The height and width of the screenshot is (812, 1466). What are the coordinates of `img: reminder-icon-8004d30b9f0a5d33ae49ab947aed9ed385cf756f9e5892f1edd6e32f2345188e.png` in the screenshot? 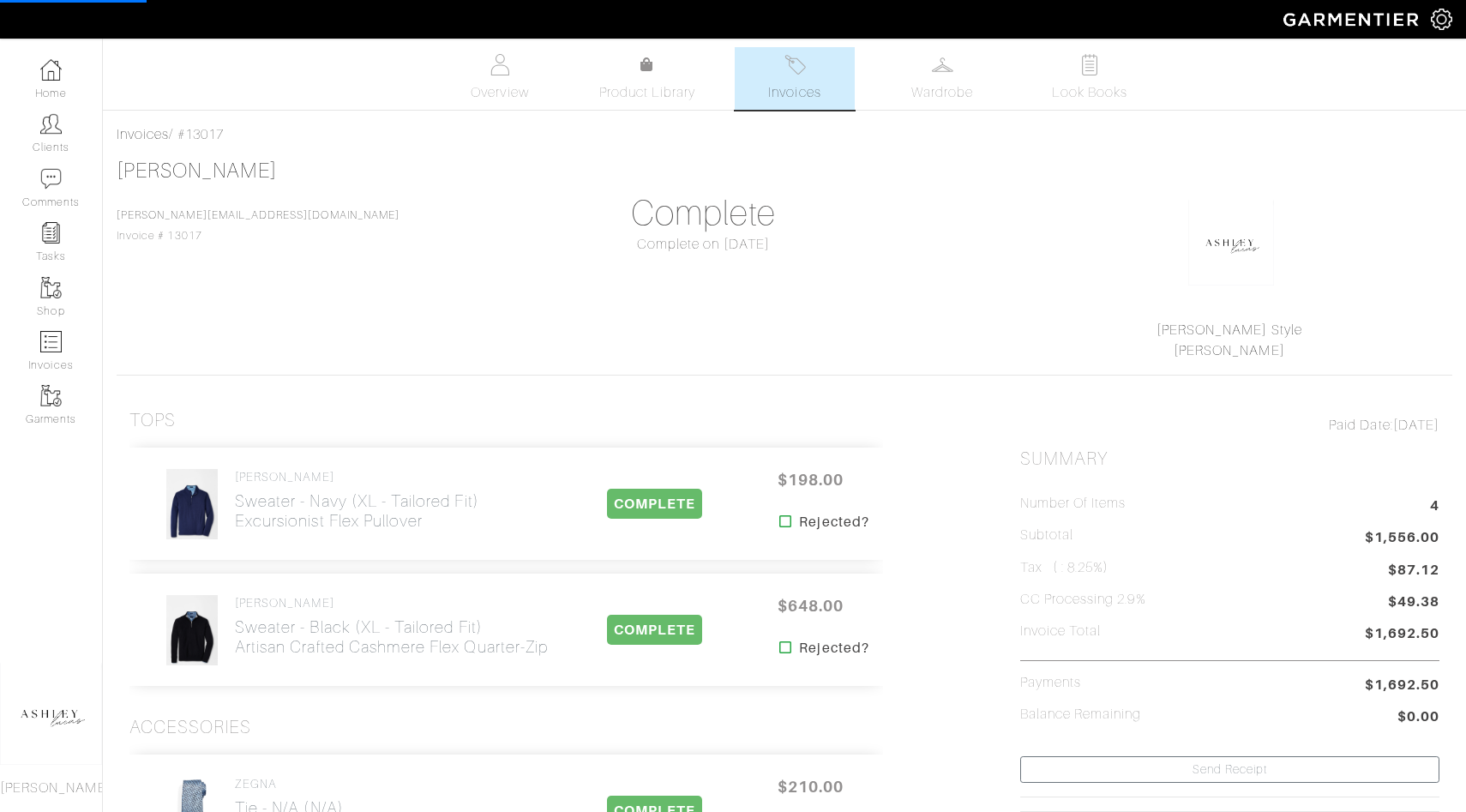 It's located at (51, 232).